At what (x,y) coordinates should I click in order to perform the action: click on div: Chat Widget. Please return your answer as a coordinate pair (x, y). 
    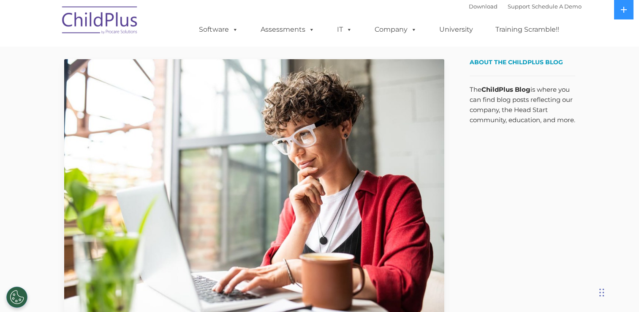
    Looking at the image, I should click on (570, 266).